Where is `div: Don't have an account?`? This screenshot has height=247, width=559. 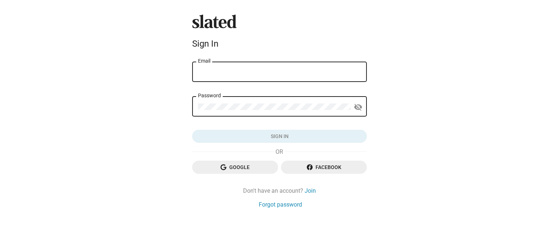
div: Don't have an account? is located at coordinates (279, 190).